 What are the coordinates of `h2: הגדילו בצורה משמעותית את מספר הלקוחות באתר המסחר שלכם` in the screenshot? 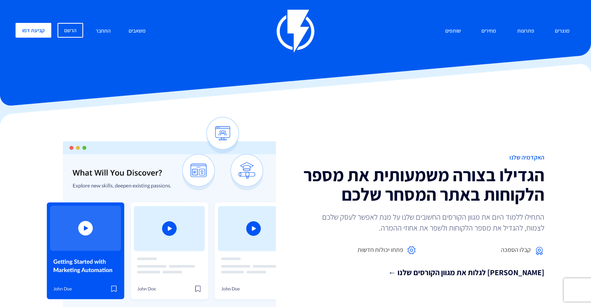 It's located at (423, 185).